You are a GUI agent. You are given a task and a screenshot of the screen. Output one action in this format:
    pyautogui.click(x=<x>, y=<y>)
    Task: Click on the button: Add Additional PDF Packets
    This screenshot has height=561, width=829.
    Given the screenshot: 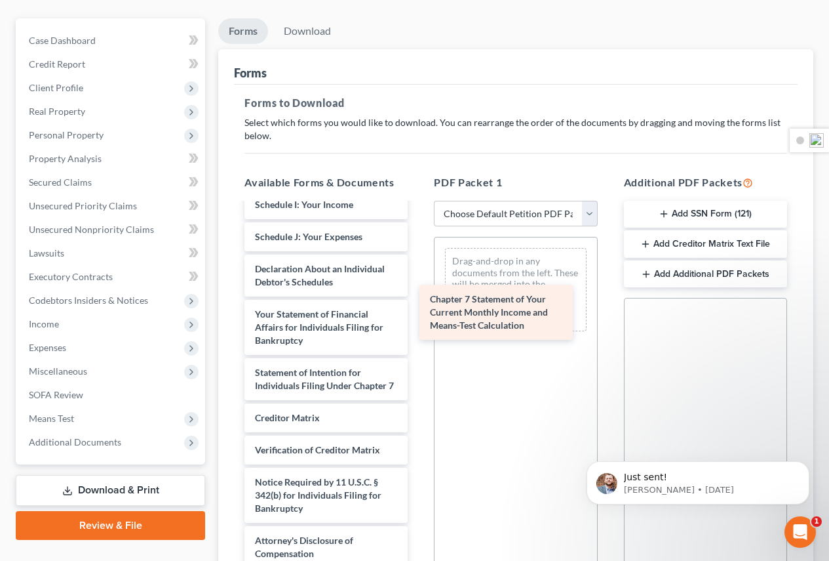 What is the action you would take?
    pyautogui.click(x=705, y=274)
    